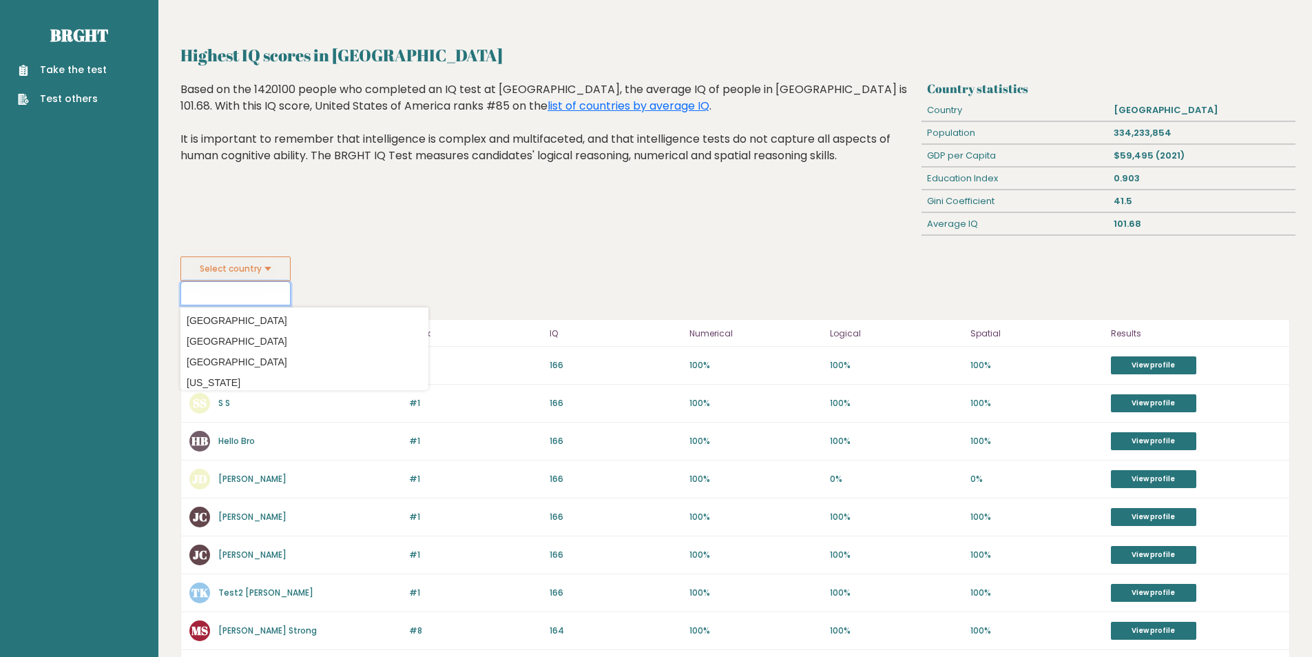 The width and height of the screenshot is (1312, 657). Describe the element at coordinates (1108, 88) in the screenshot. I see `h3: Country statistics` at that location.